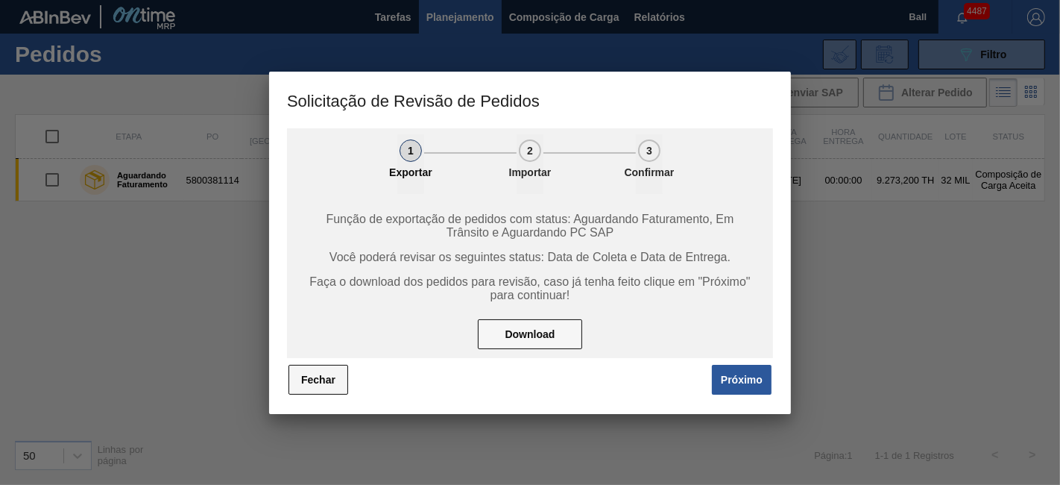 The image size is (1060, 485). I want to click on button: 1Exportar, so click(411, 164).